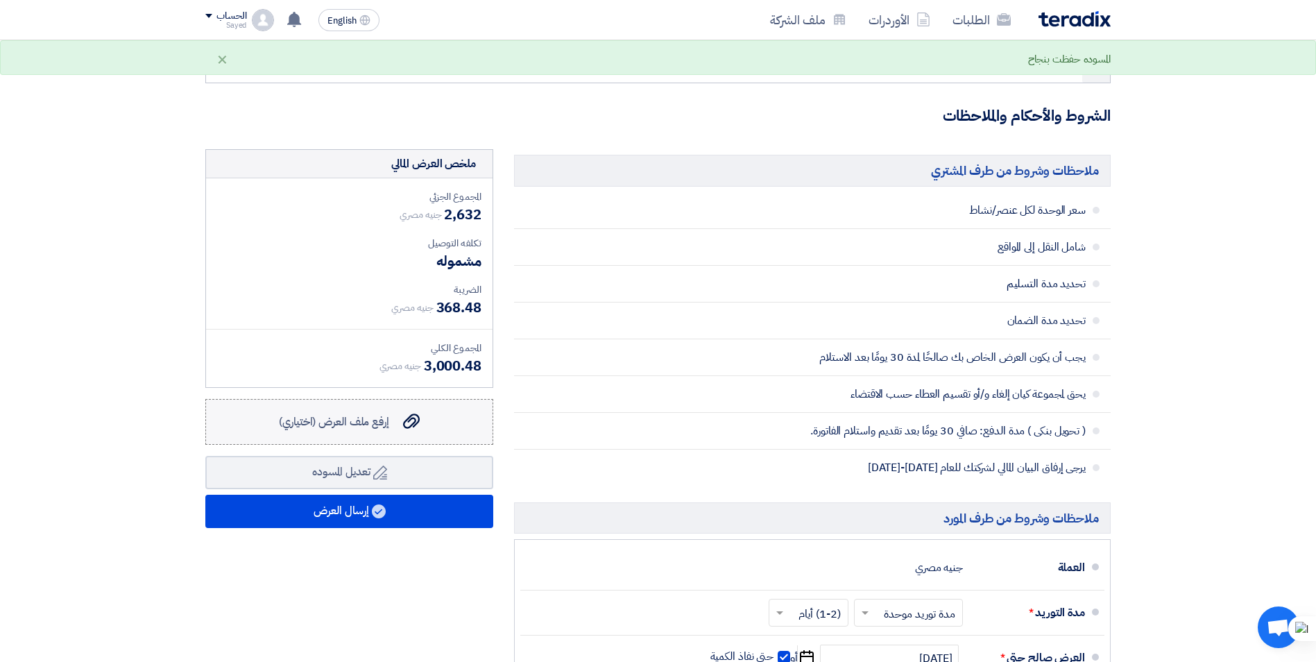 This screenshot has width=1316, height=662. What do you see at coordinates (857, 284) in the screenshot?
I see `span: تحديد مدة التسليم` at bounding box center [857, 284].